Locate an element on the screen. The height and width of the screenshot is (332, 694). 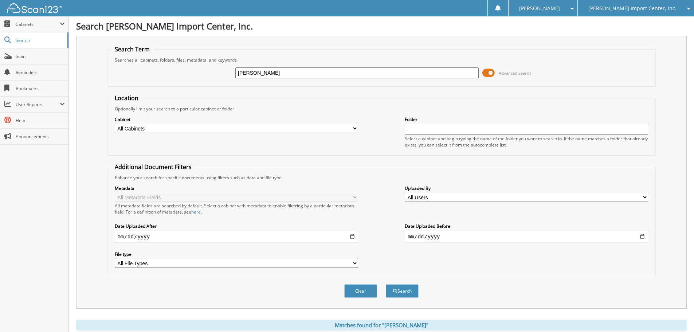
a: here is located at coordinates (196, 212).